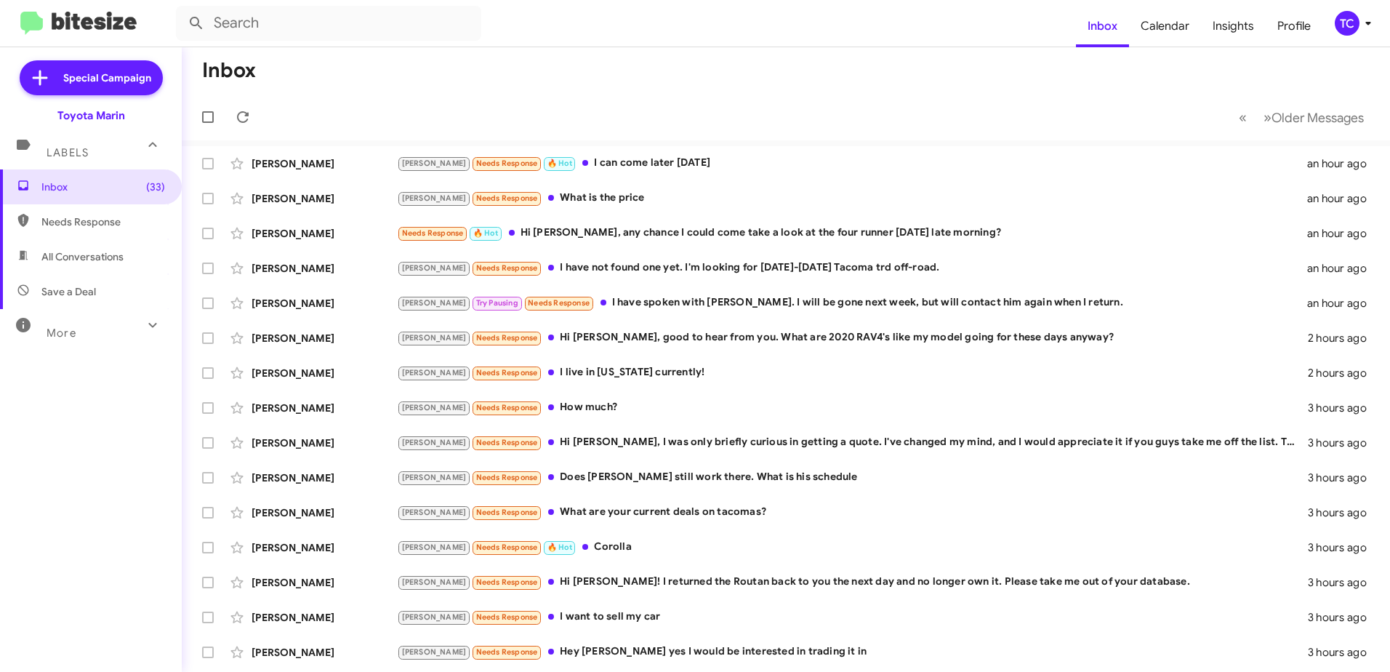  Describe the element at coordinates (329, 23) in the screenshot. I see `input: Search` at that location.